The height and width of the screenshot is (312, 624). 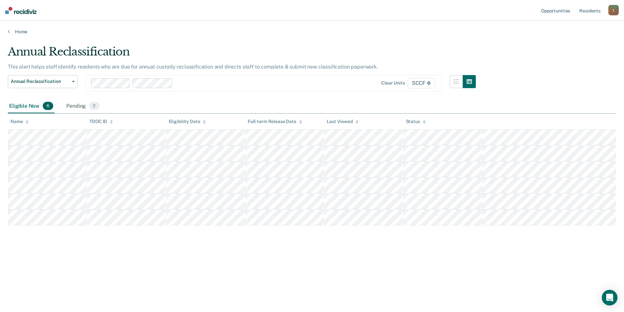 I want to click on div: Name, so click(x=20, y=121).